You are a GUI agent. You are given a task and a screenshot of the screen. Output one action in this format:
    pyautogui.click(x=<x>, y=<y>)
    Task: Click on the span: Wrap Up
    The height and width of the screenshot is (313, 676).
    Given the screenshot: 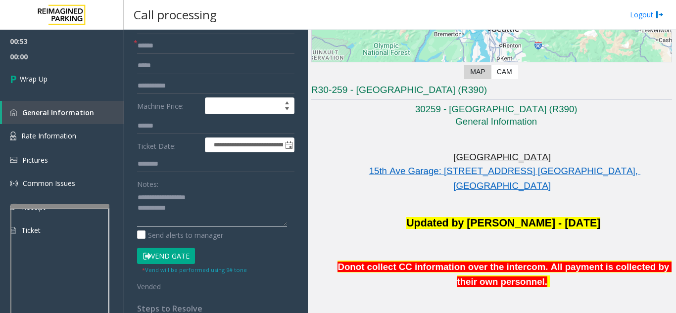 What is the action you would take?
    pyautogui.click(x=34, y=79)
    